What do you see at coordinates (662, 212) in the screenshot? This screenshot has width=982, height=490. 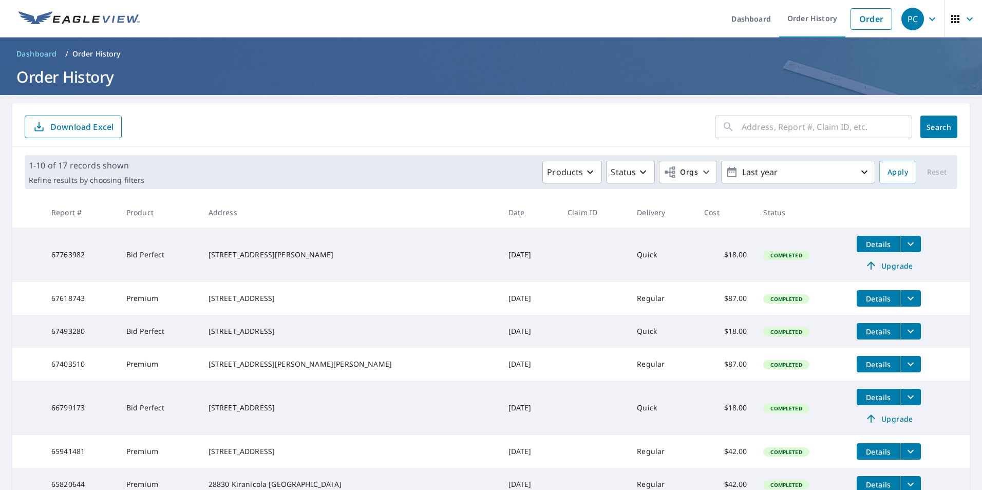 I see `th: Delivery` at bounding box center [662, 212].